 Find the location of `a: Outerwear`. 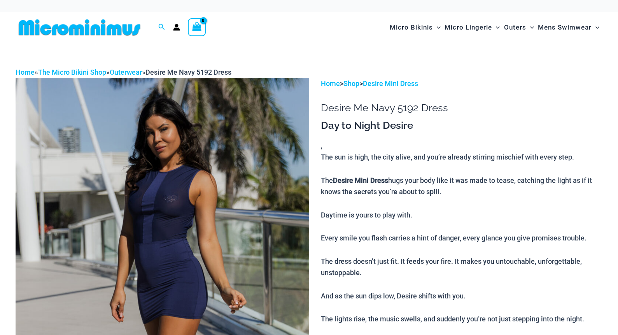

a: Outerwear is located at coordinates (126, 72).